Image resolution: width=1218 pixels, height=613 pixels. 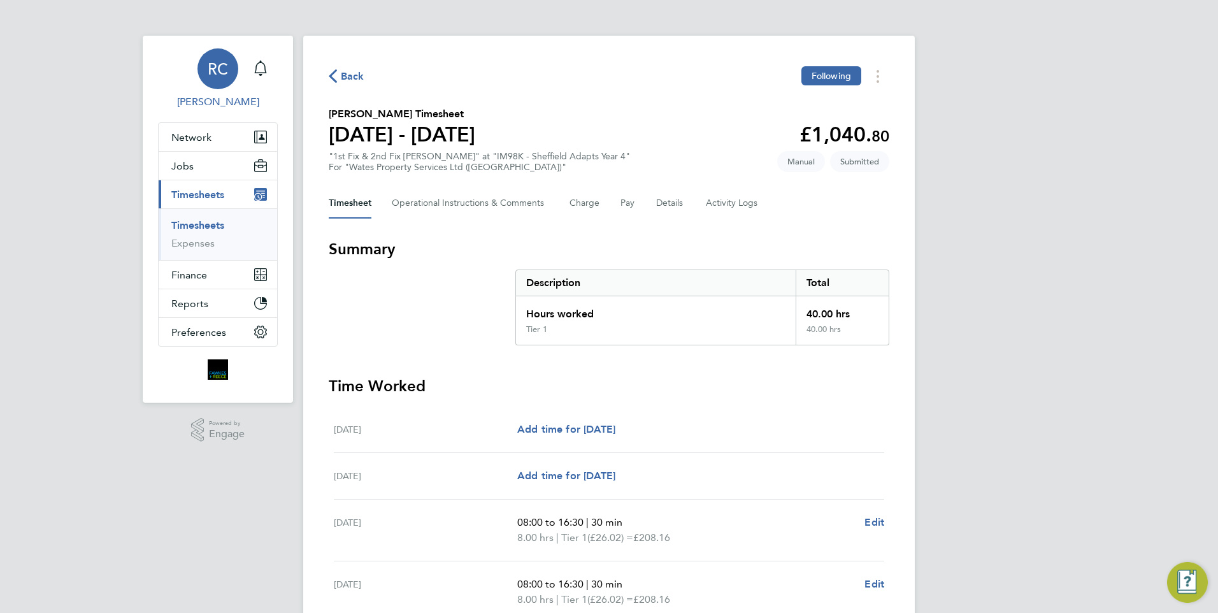 I want to click on span: Timesheets, so click(x=198, y=194).